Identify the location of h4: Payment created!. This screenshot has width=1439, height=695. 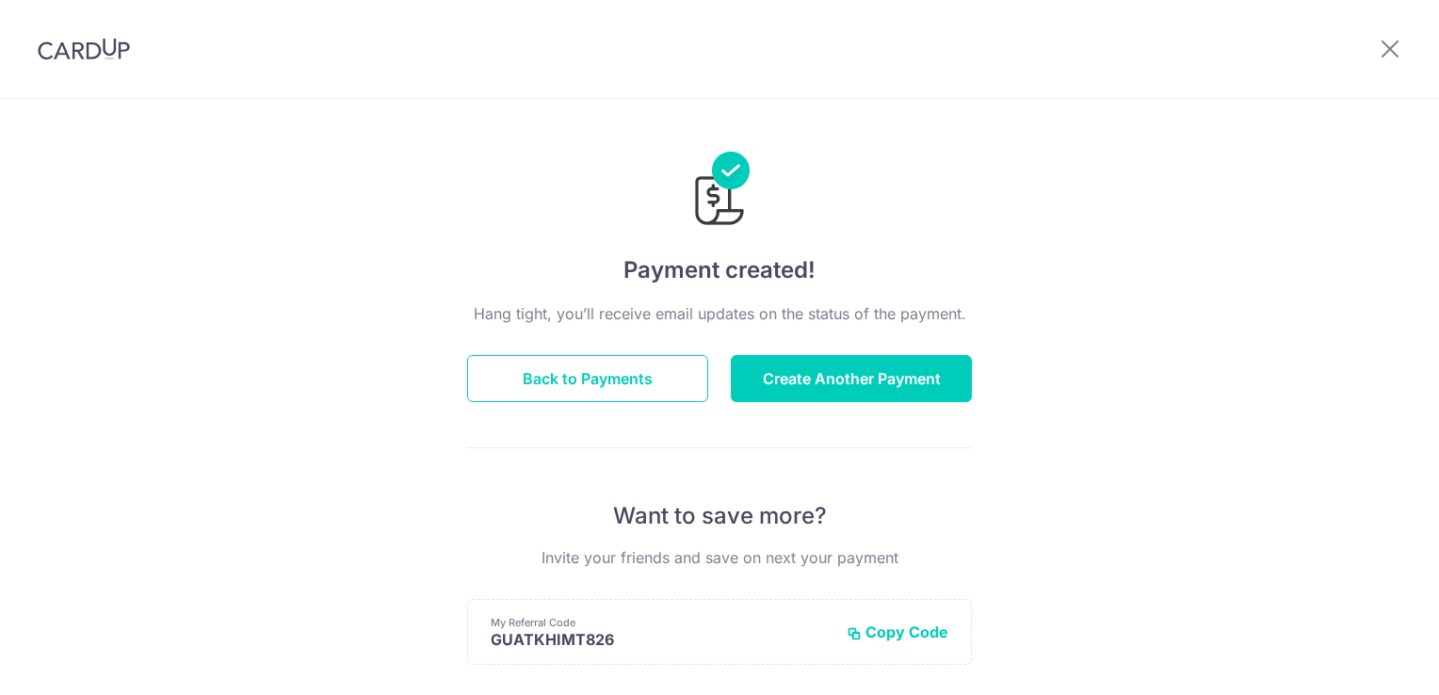
(719, 270).